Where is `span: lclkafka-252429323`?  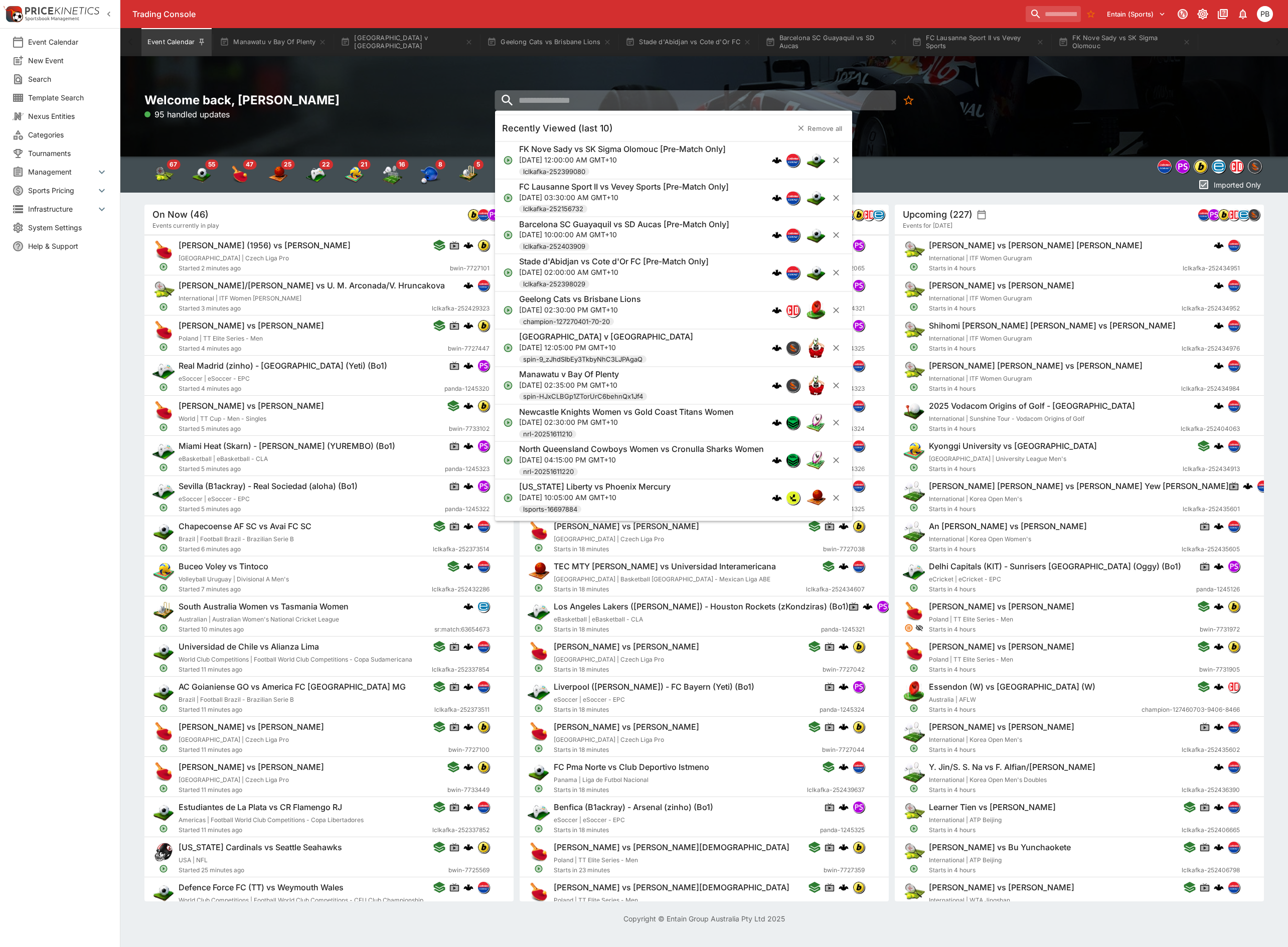
span: lclkafka-252429323 is located at coordinates (461, 309).